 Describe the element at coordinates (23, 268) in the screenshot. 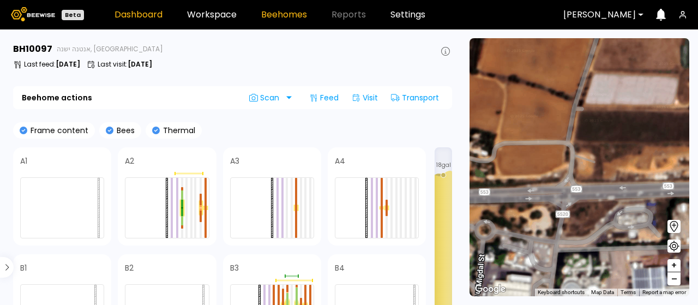

I see `h4: B1` at that location.